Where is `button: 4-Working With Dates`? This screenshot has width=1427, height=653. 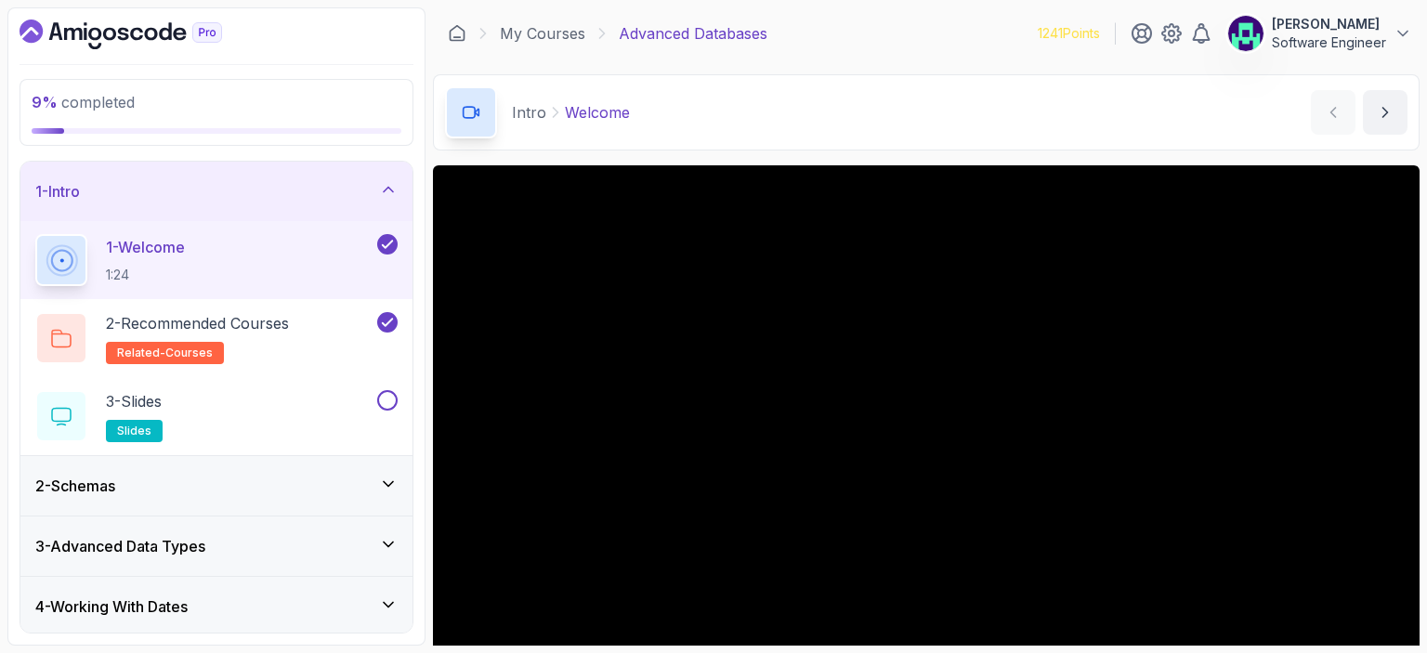
button: 4-Working With Dates is located at coordinates (216, 607).